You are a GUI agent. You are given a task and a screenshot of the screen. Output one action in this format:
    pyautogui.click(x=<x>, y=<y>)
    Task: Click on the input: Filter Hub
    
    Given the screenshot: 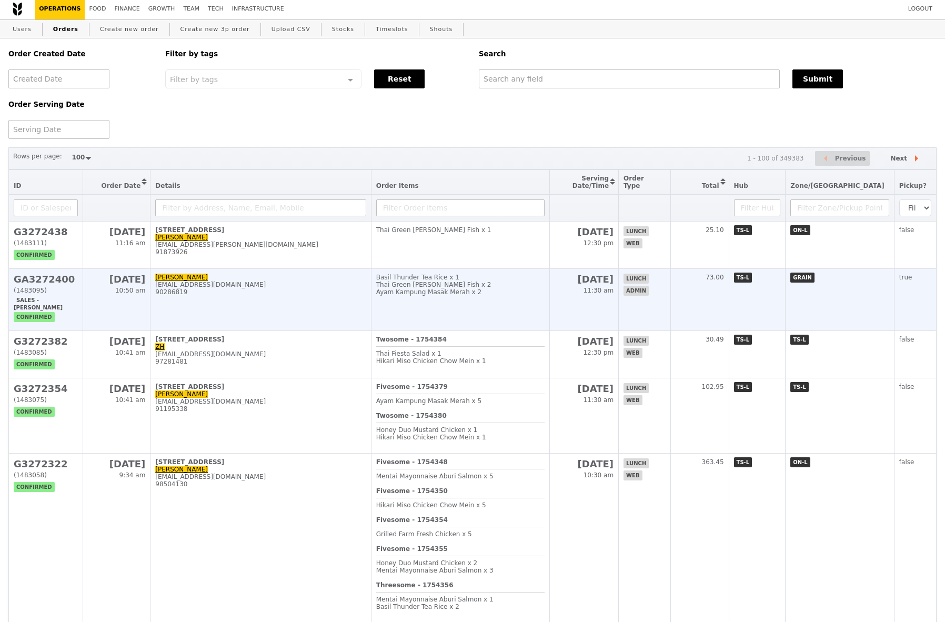 What is the action you would take?
    pyautogui.click(x=757, y=208)
    